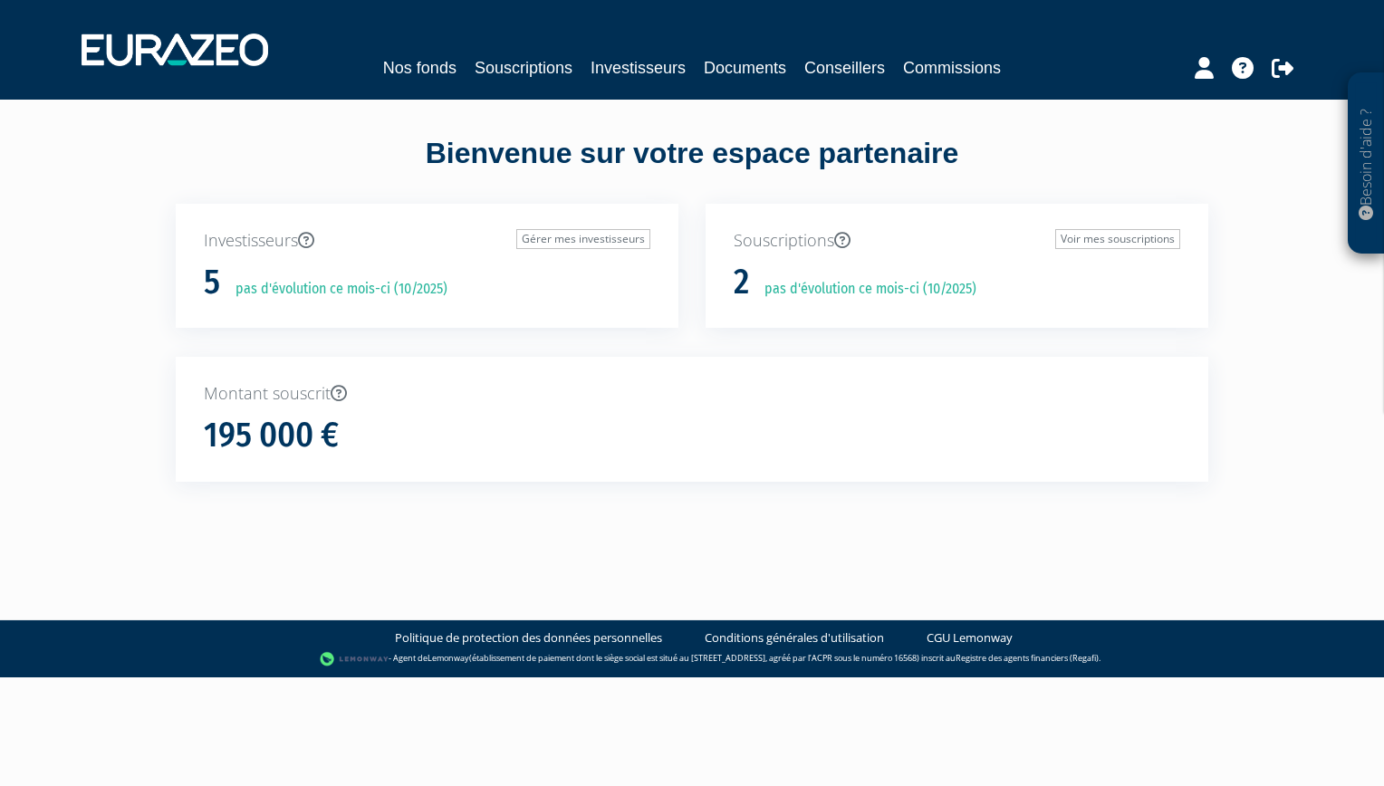  Describe the element at coordinates (969, 638) in the screenshot. I see `a: CGU Lemonway` at that location.